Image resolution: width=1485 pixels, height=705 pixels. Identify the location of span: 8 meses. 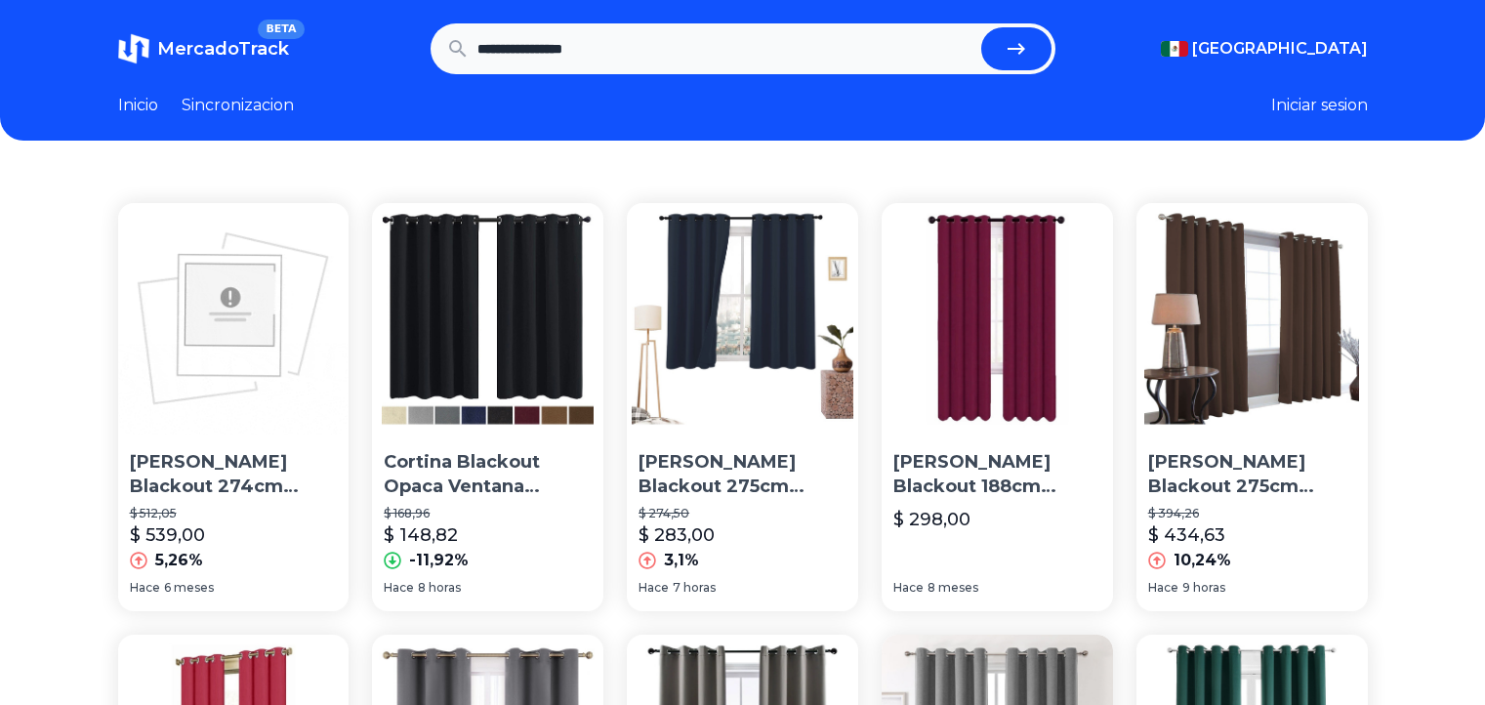
(953, 588).